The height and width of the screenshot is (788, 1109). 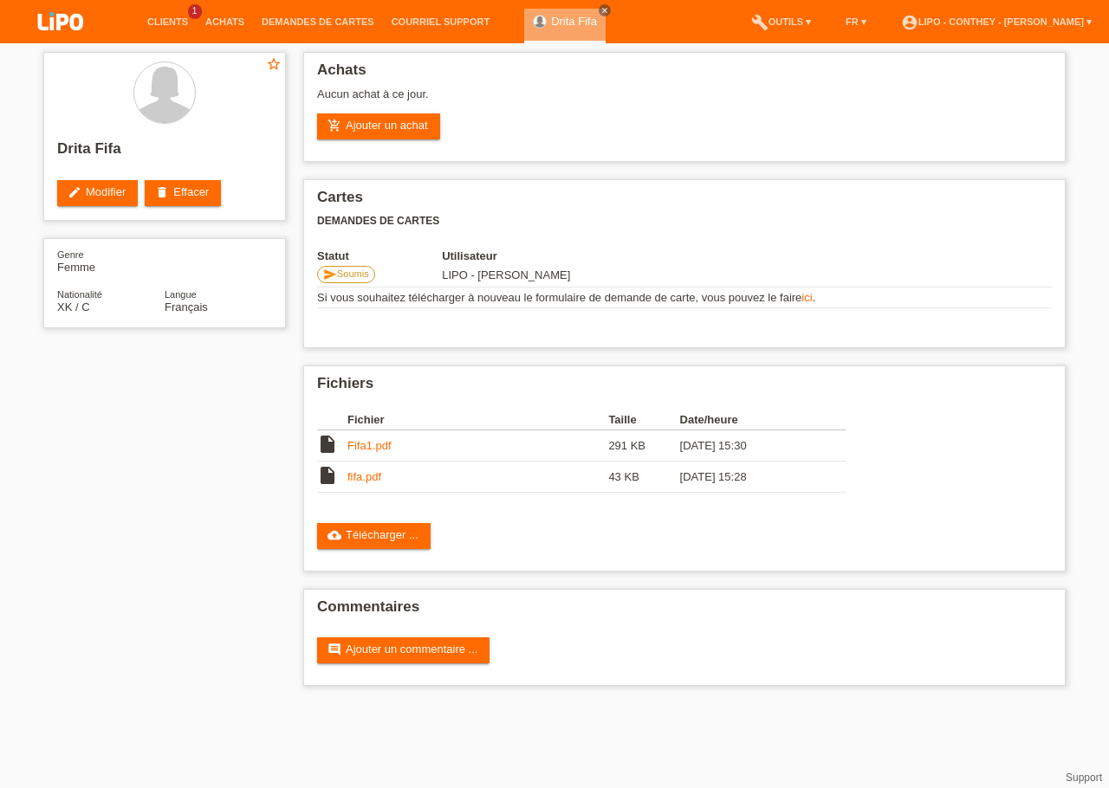 What do you see at coordinates (353, 274) in the screenshot?
I see `span: Soumis` at bounding box center [353, 274].